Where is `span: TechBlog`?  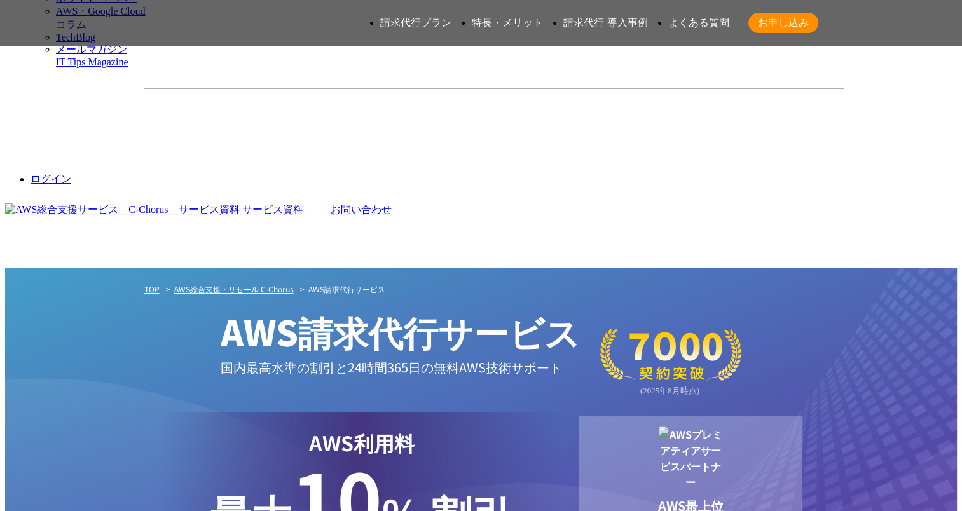
span: TechBlog is located at coordinates (76, 37).